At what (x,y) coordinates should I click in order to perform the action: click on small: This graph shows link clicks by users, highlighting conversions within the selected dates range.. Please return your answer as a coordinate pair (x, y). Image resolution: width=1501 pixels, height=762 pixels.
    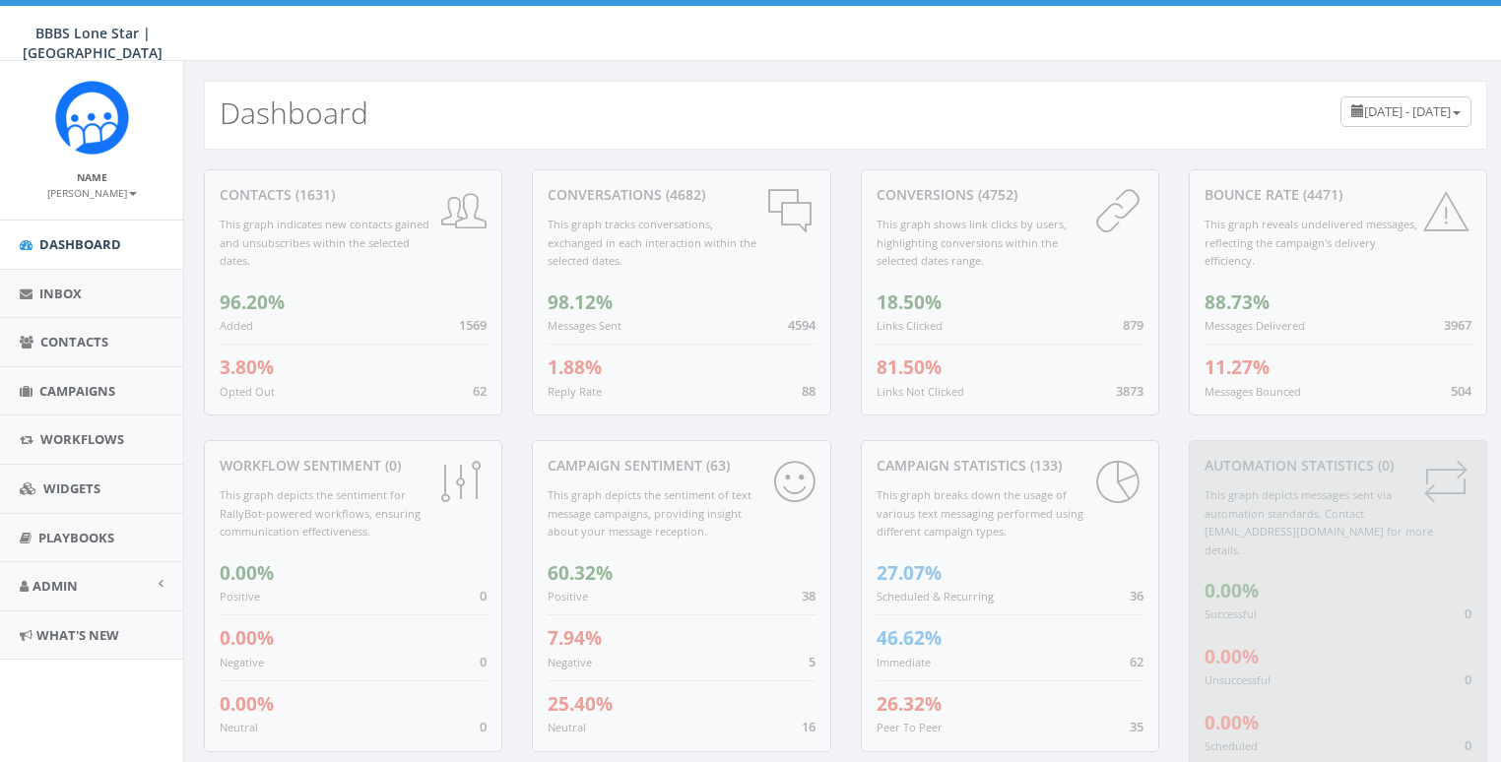
    Looking at the image, I should click on (971, 242).